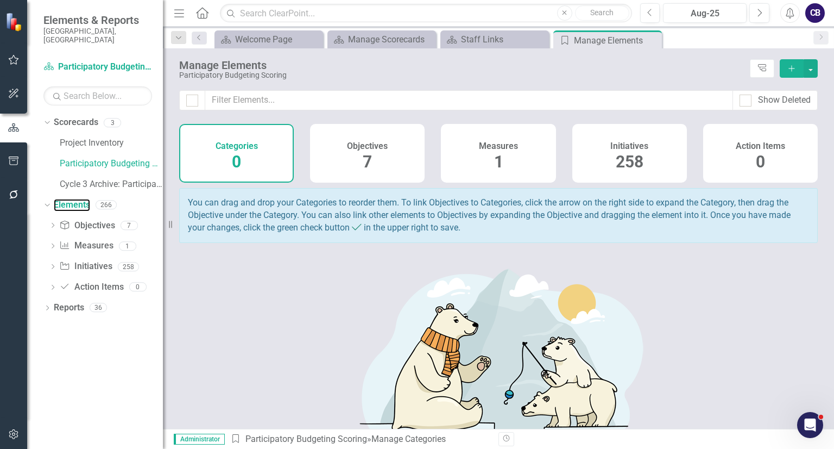  What do you see at coordinates (98, 20) in the screenshot?
I see `span: Elements & Reports` at bounding box center [98, 20].